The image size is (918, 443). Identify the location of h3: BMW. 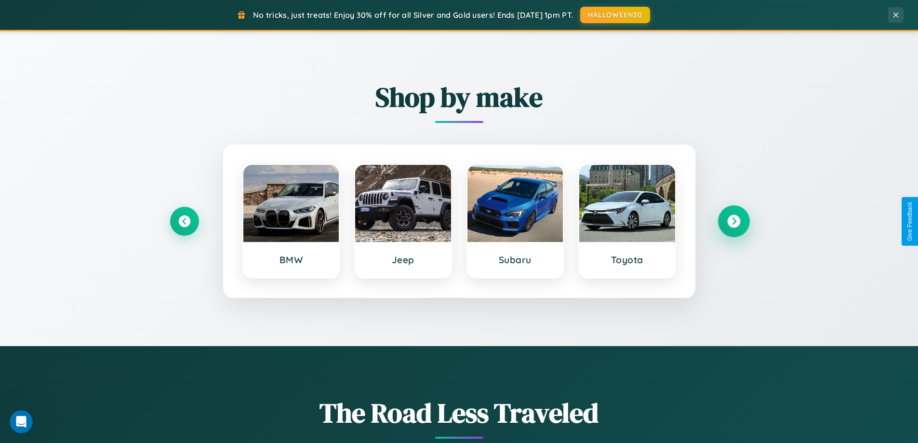
(291, 260).